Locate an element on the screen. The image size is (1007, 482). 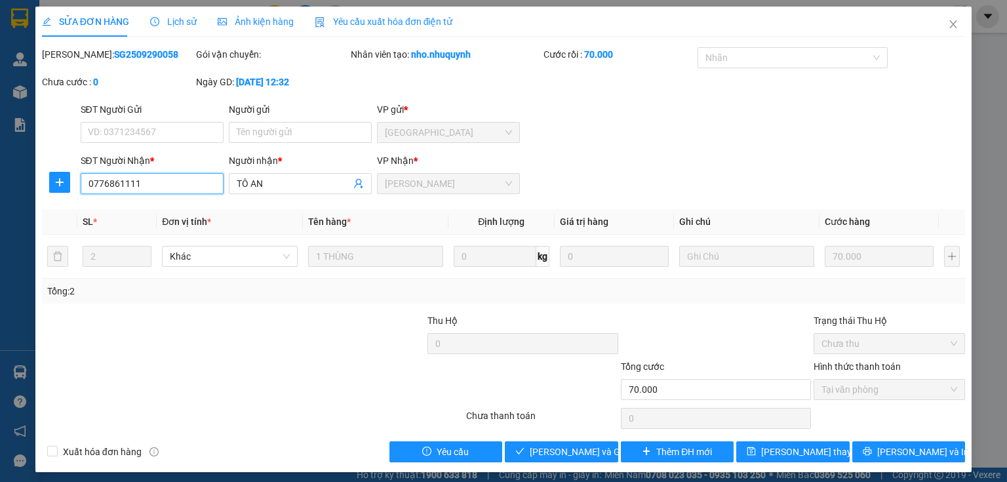
button: plusThêm ĐH mới is located at coordinates (677, 452).